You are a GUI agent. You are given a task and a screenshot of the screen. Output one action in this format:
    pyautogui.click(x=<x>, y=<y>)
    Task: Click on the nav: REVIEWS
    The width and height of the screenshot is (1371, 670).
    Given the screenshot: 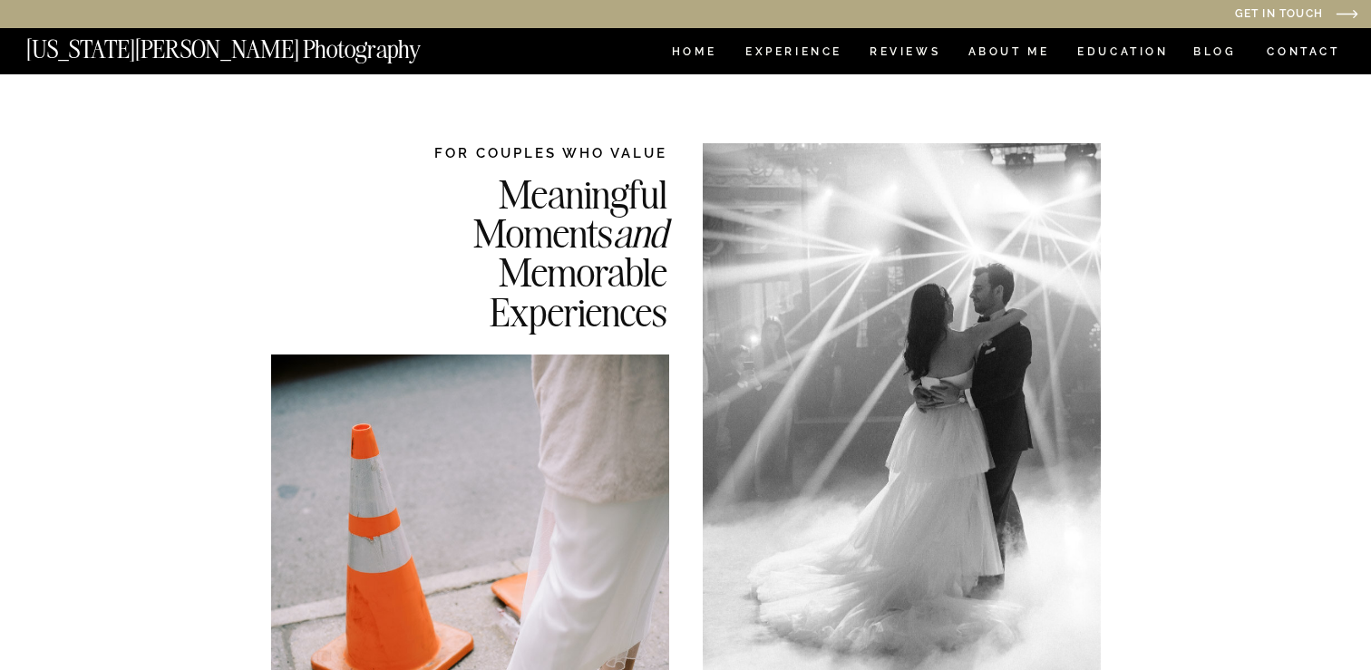 What is the action you would take?
    pyautogui.click(x=903, y=53)
    